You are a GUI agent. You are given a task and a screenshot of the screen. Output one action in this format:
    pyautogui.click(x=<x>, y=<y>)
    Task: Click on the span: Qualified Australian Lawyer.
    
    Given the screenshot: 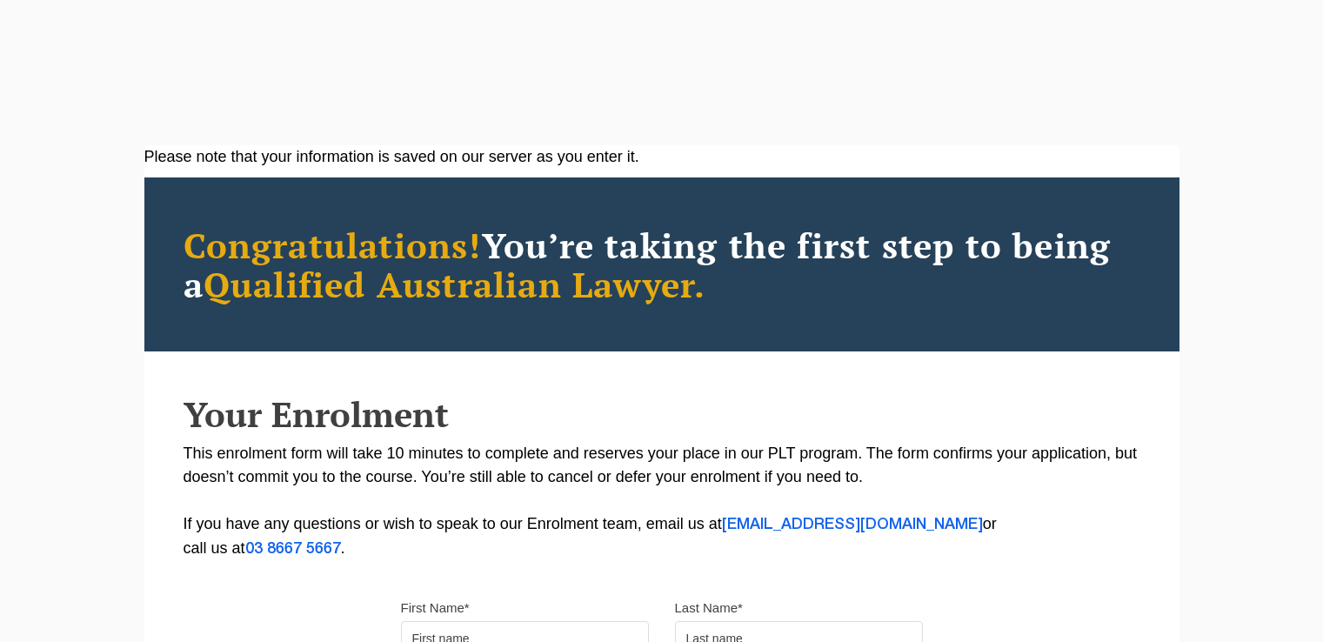 What is the action you would take?
    pyautogui.click(x=455, y=284)
    